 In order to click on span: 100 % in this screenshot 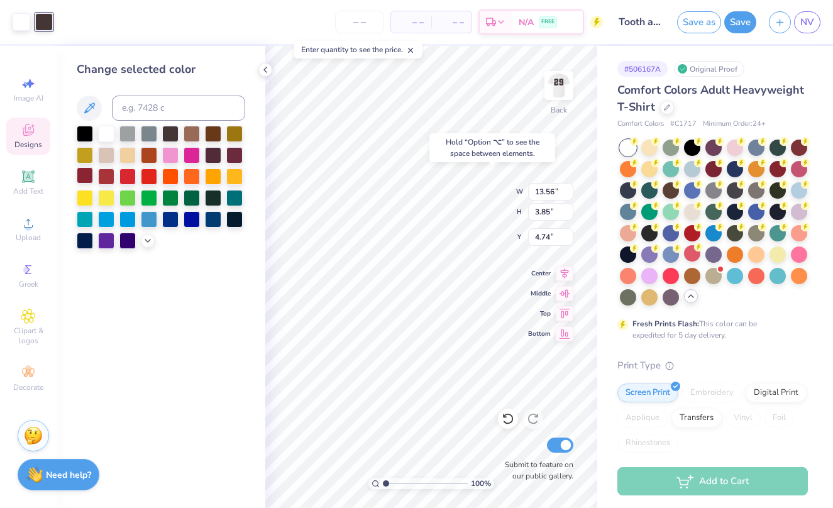, I will do `click(481, 483)`.